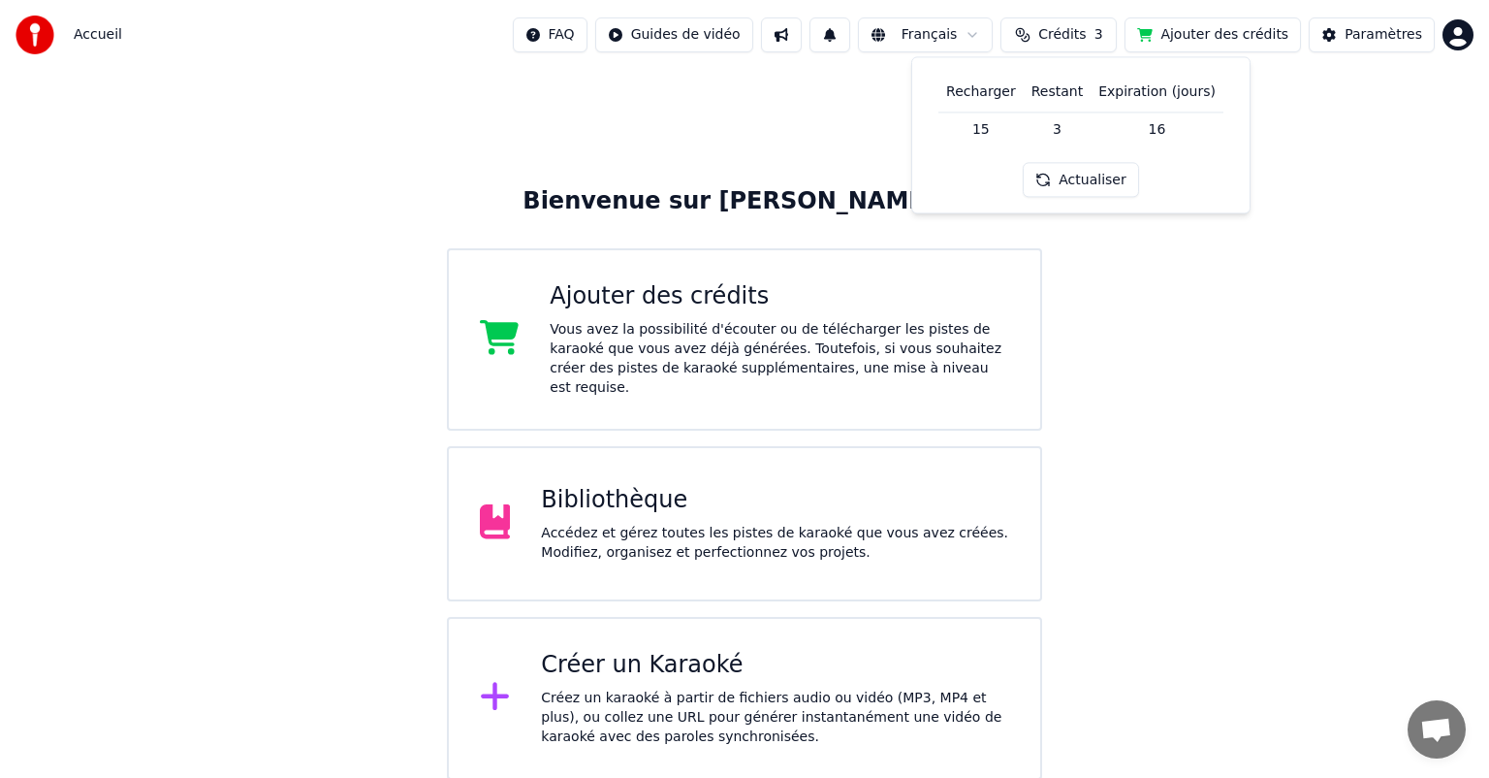  What do you see at coordinates (98, 35) in the screenshot?
I see `nav: breadcrumb` at bounding box center [98, 35].